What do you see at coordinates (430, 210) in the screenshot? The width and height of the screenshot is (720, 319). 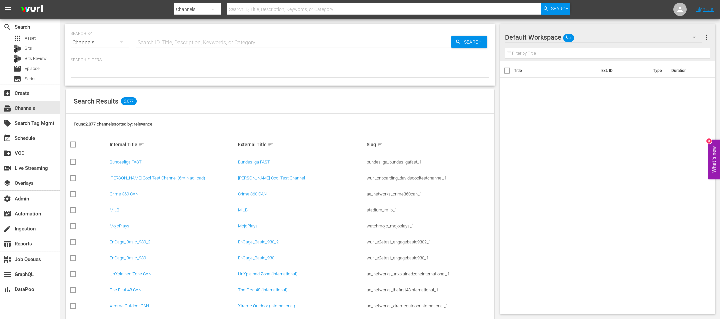 I see `div: stadium_milb_1` at bounding box center [430, 210].